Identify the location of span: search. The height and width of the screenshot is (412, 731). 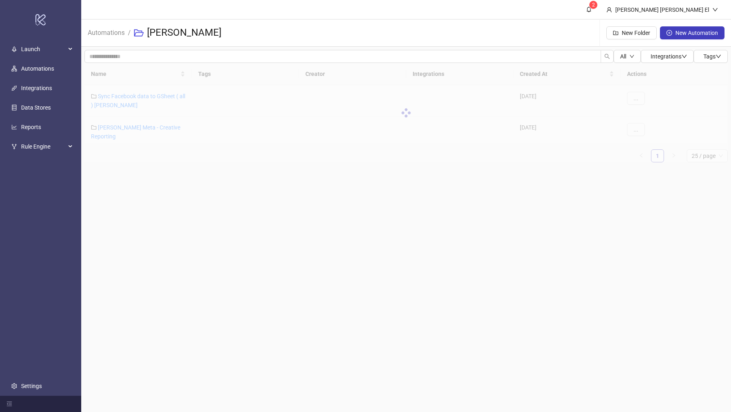
(607, 56).